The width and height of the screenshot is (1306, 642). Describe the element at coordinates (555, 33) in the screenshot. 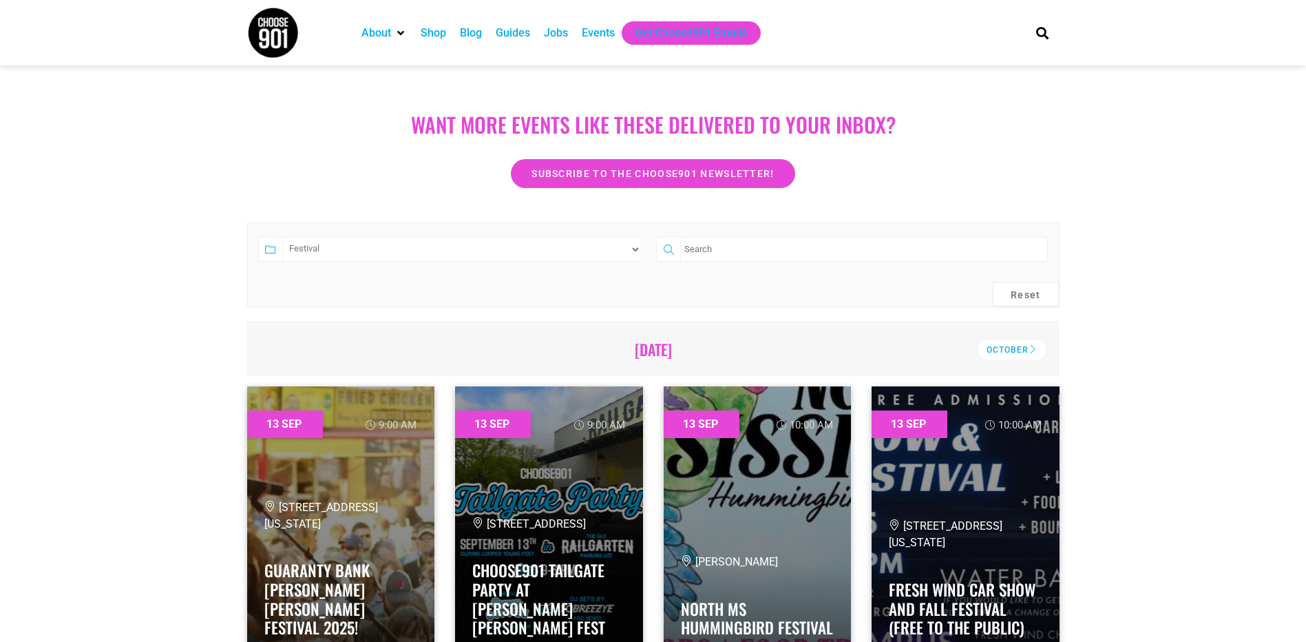

I see `a: Jobs` at that location.